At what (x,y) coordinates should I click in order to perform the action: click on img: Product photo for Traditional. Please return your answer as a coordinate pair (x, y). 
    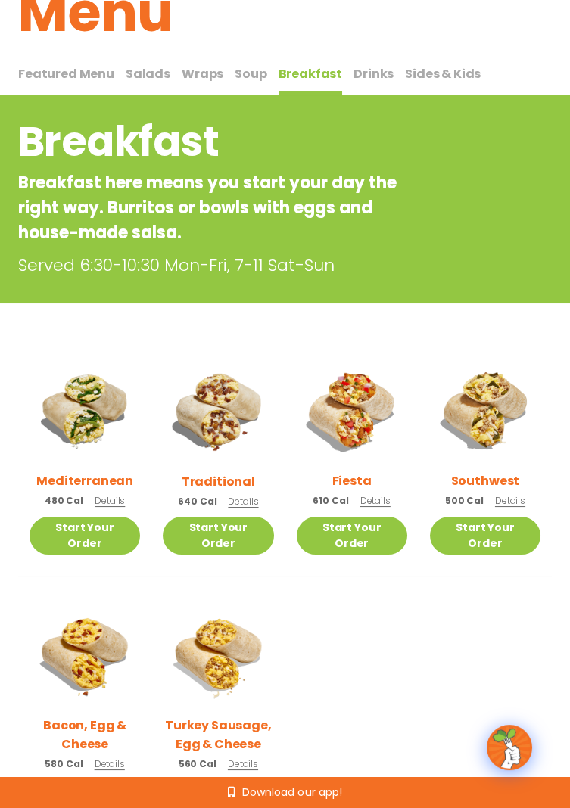
    Looking at the image, I should click on (218, 410).